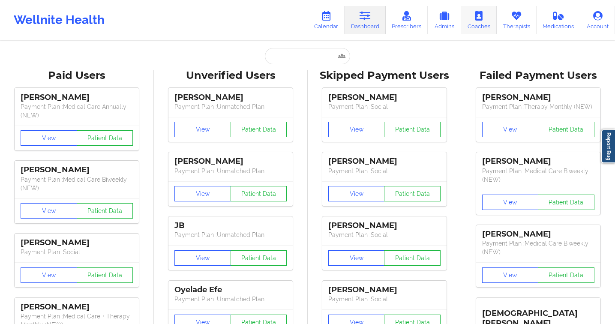 The image size is (615, 324). What do you see at coordinates (231, 225) in the screenshot?
I see `div: JB` at bounding box center [231, 225].